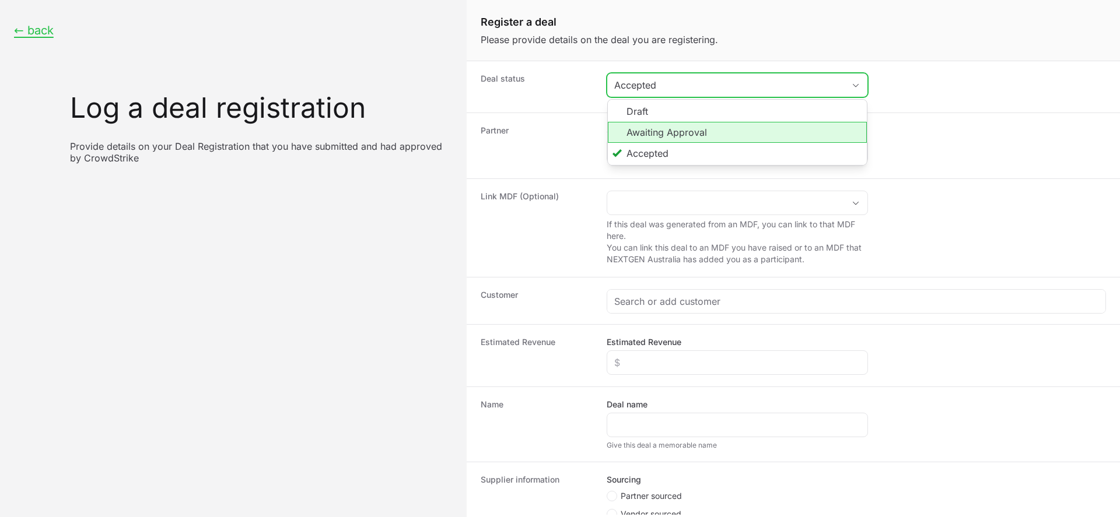 The image size is (1120, 517). I want to click on p: Please provide details on the deal you are registering., so click(793, 40).